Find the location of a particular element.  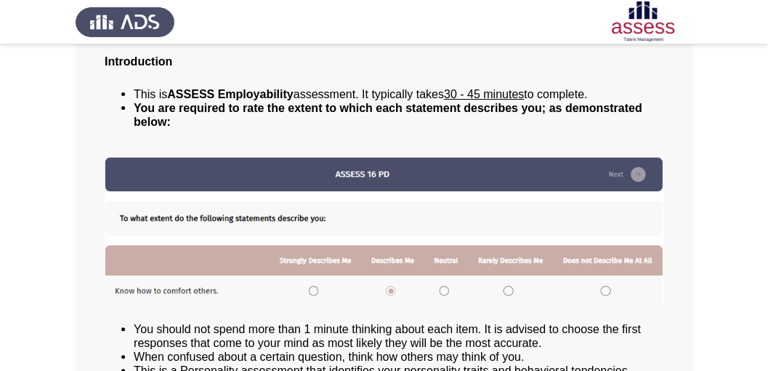

span: This is assessment. It typically takes to complete. is located at coordinates (361, 94).